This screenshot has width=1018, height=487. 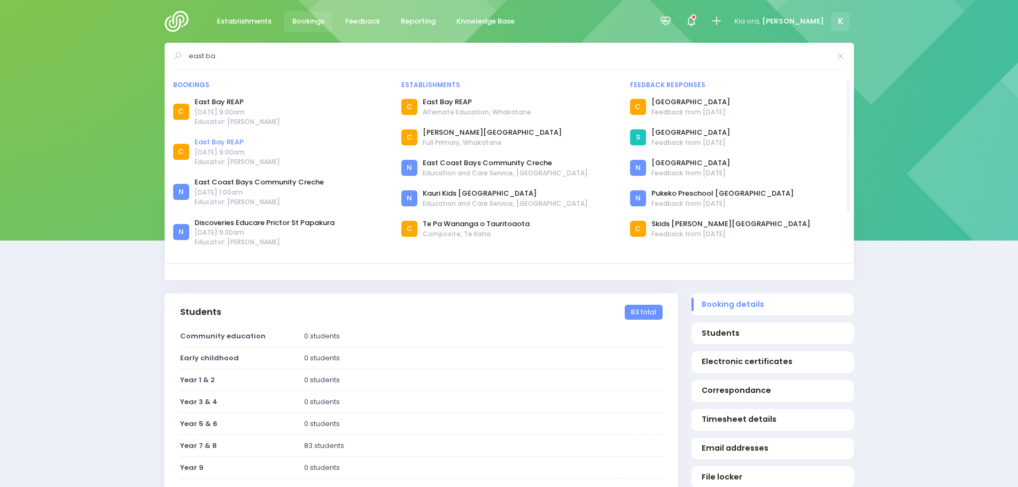 What do you see at coordinates (509, 56) in the screenshot?
I see `input: Search for anything (like establishments, bookings, or feedback)` at bounding box center [509, 56].